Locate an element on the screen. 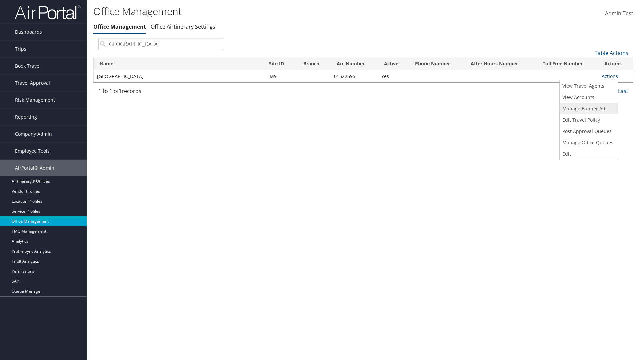  span: Employee Tools is located at coordinates (32, 151).